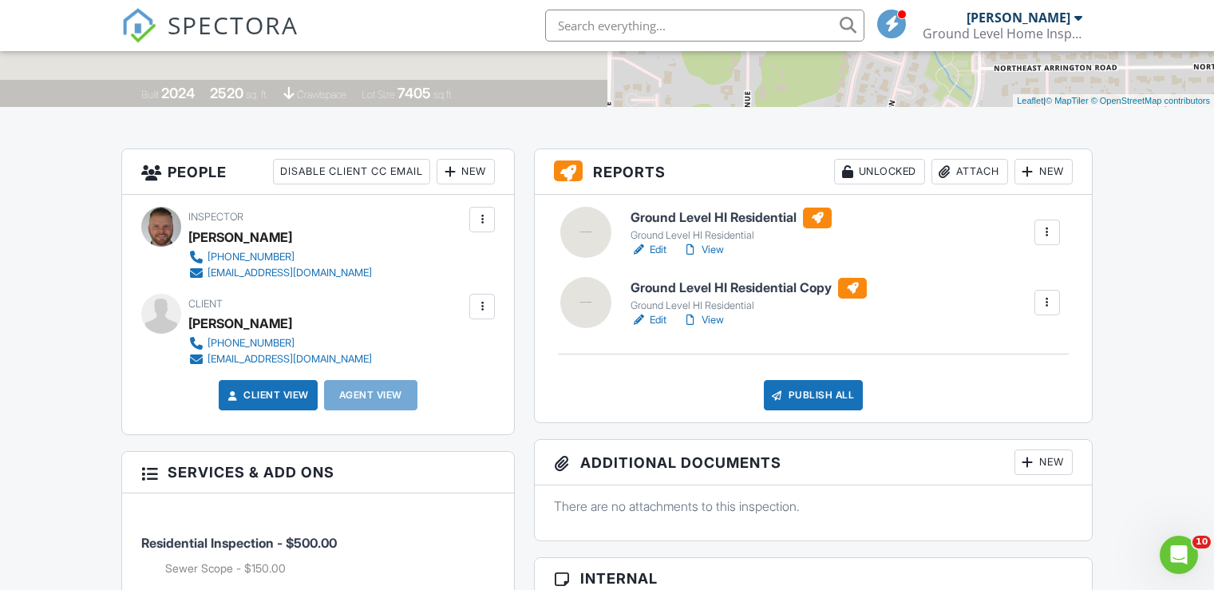 The width and height of the screenshot is (1214, 590). I want to click on div: Publish All, so click(813, 395).